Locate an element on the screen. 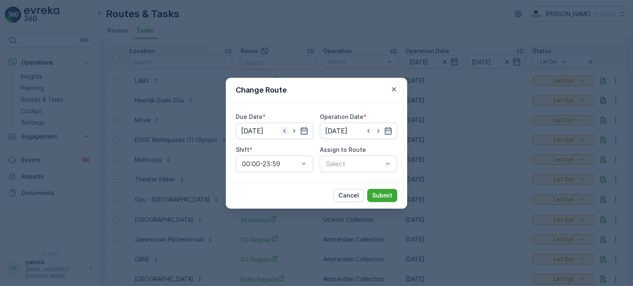 The width and height of the screenshot is (633, 286). label: Shift is located at coordinates (242, 150).